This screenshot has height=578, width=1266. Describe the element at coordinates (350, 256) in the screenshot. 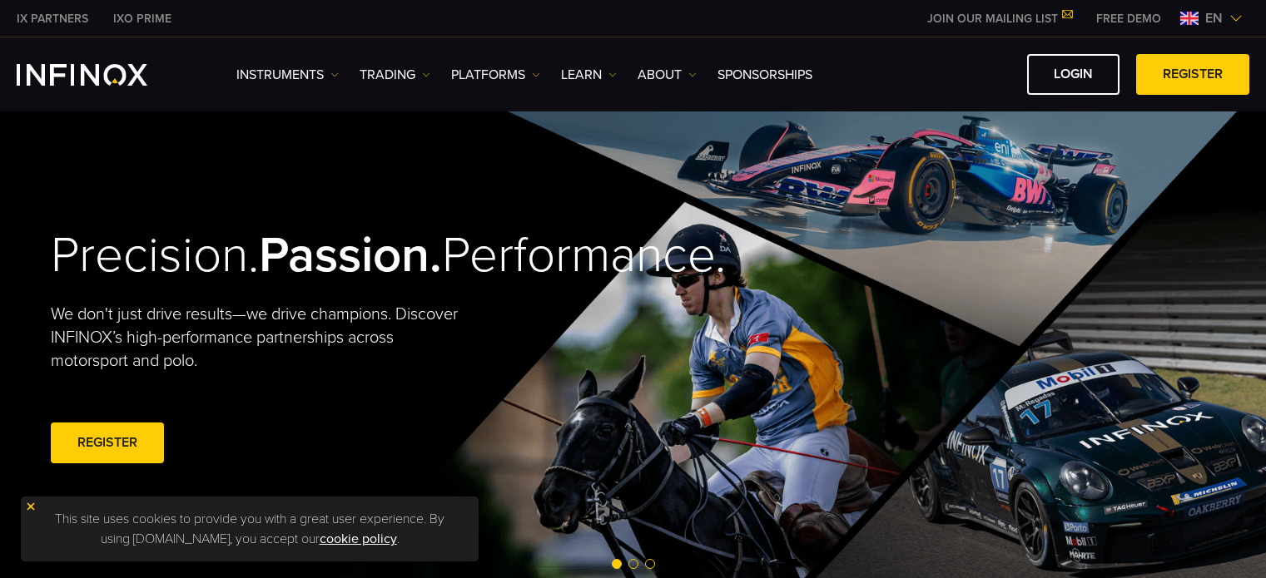

I see `strong: Passion.` at that location.